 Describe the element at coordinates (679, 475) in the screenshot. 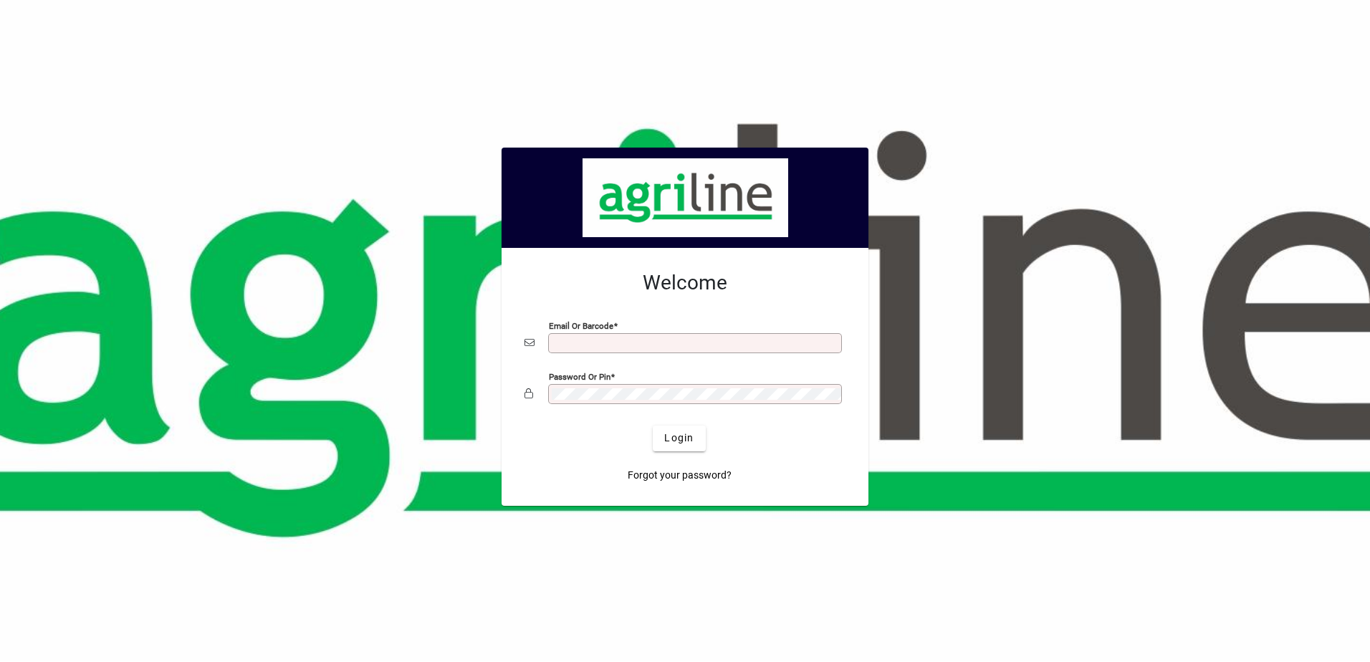

I see `span: Forgot your password?` at that location.